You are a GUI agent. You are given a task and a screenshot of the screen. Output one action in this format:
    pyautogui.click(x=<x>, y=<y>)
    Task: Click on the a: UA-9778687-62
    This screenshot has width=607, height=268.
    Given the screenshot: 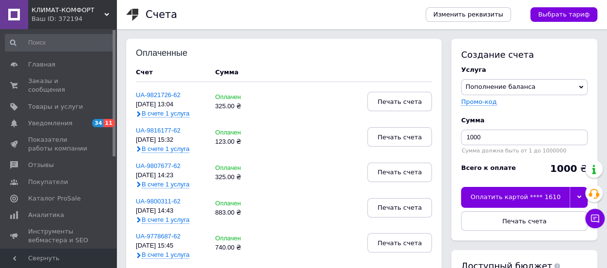 What is the action you would take?
    pyautogui.click(x=158, y=236)
    